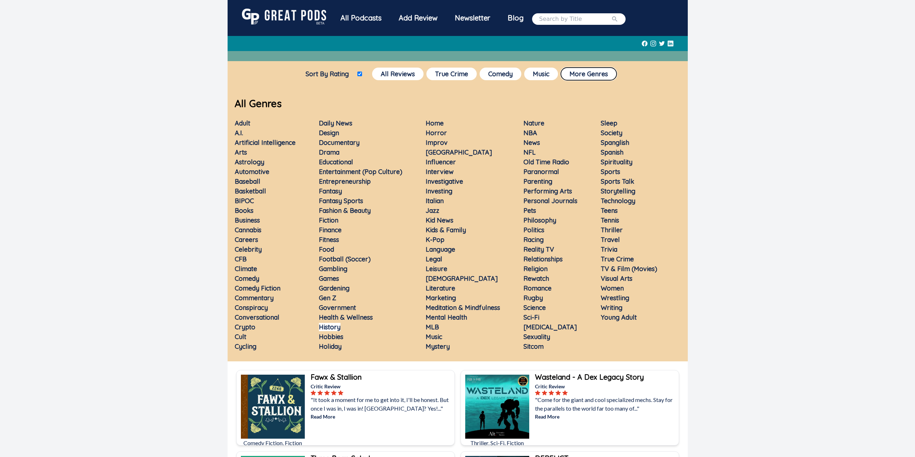 Image resolution: width=915 pixels, height=457 pixels. What do you see at coordinates (612, 288) in the screenshot?
I see `a: Women` at bounding box center [612, 288].